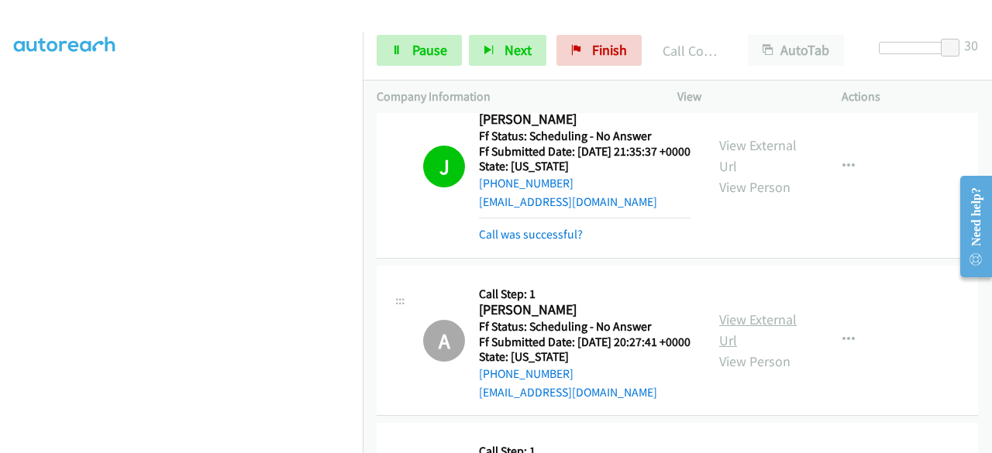 This screenshot has height=453, width=992. Describe the element at coordinates (513, 97) in the screenshot. I see `p: Company Information` at that location.